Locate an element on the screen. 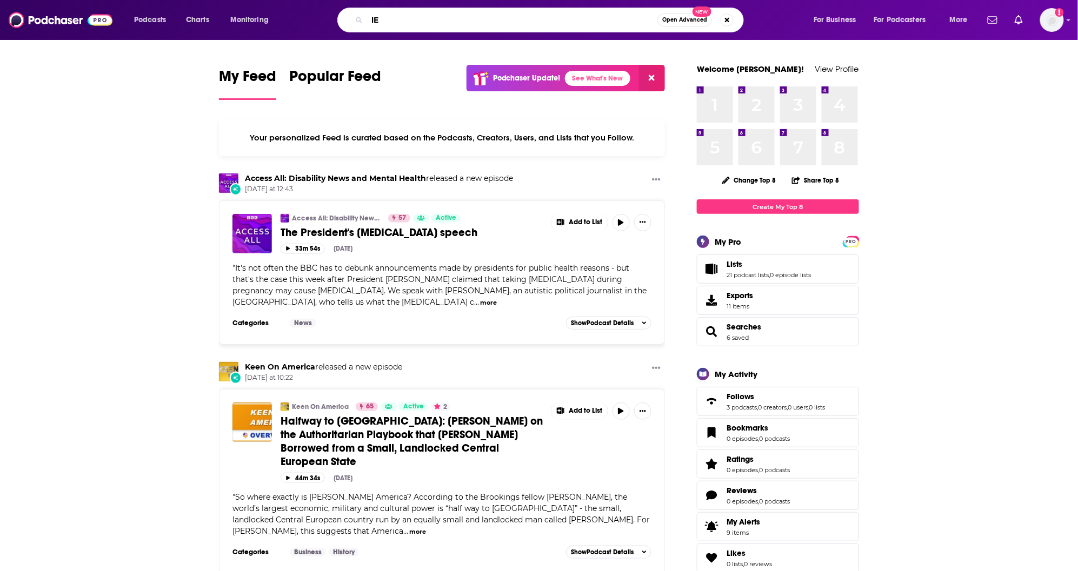 The width and height of the screenshot is (1078, 571). span: Open Advanced is located at coordinates (684, 20).